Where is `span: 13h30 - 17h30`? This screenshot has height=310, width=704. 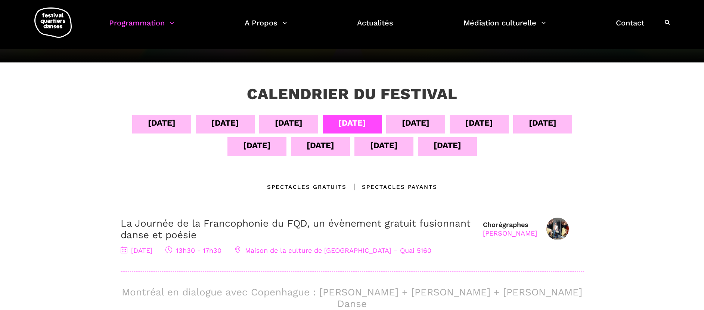
span: 13h30 - 17h30 is located at coordinates (194, 250).